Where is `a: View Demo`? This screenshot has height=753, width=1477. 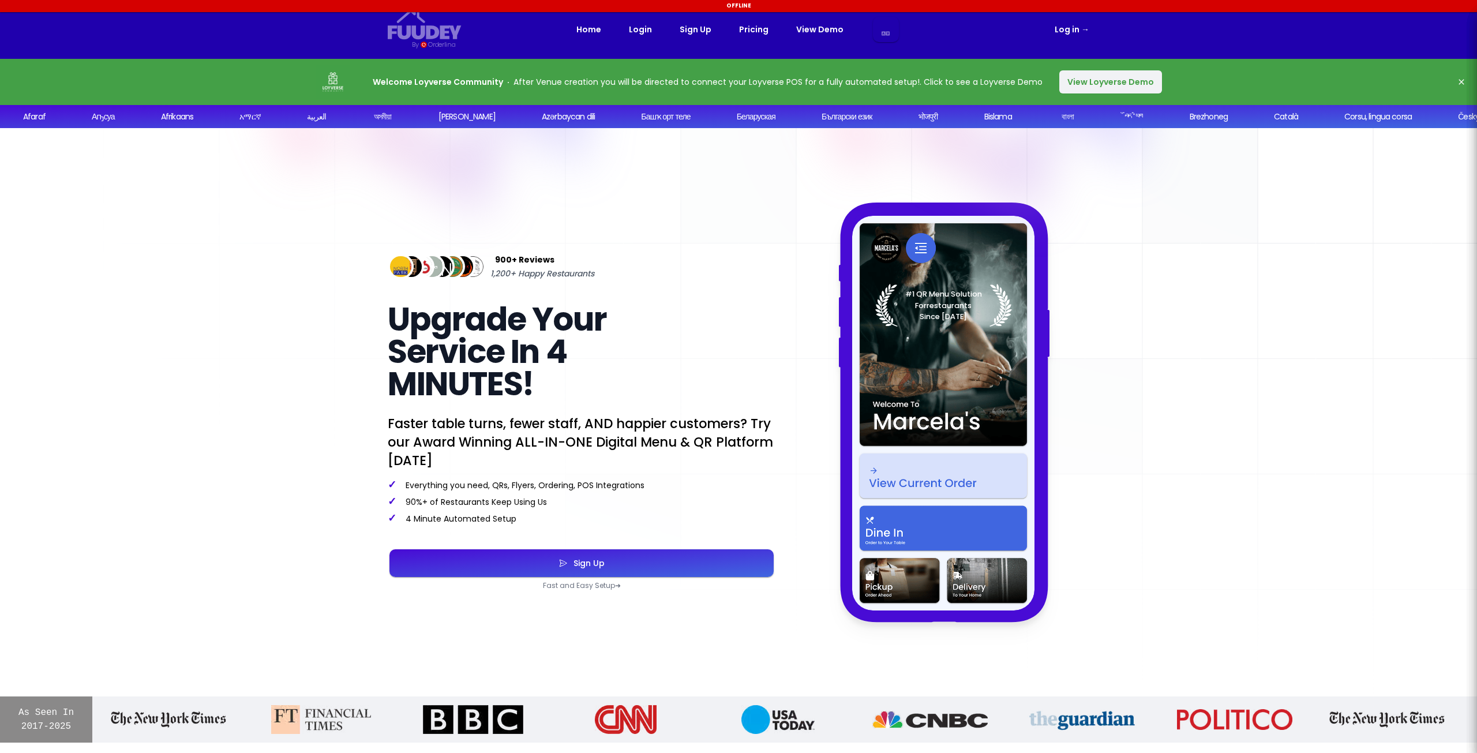 a: View Demo is located at coordinates (820, 29).